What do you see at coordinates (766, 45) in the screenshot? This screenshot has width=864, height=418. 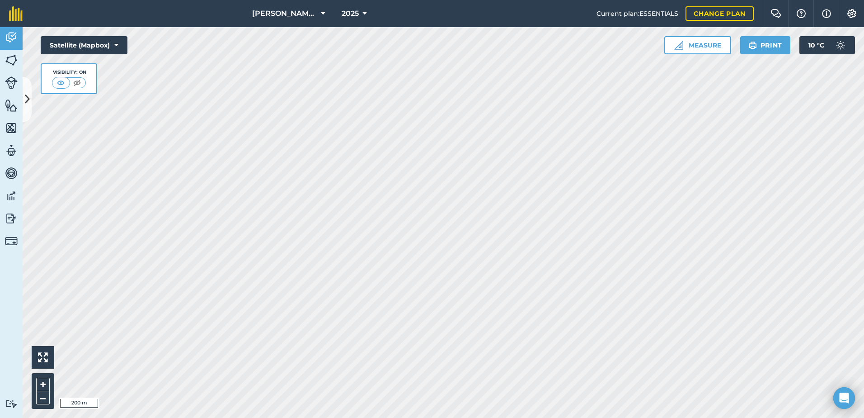 I see `button: Print` at bounding box center [766, 45].